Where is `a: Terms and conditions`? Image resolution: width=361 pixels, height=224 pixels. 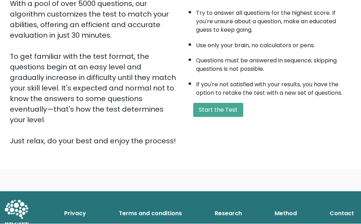
a: Terms and conditions is located at coordinates (150, 214).